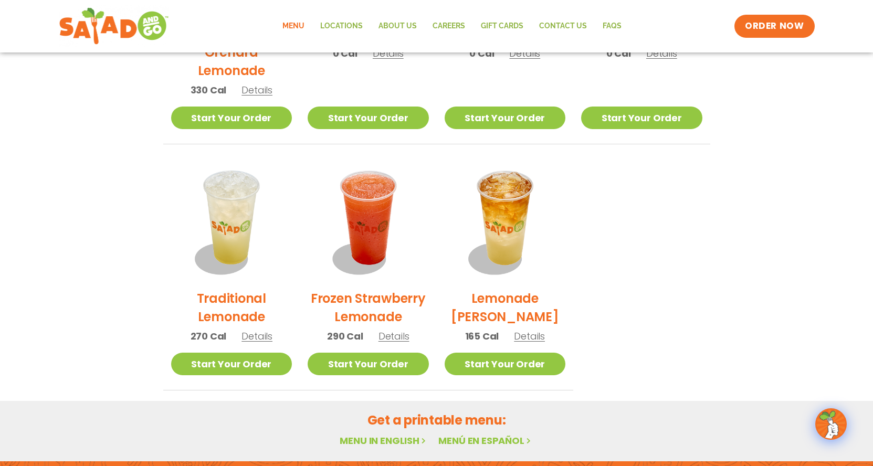  I want to click on a: Menu, so click(293, 26).